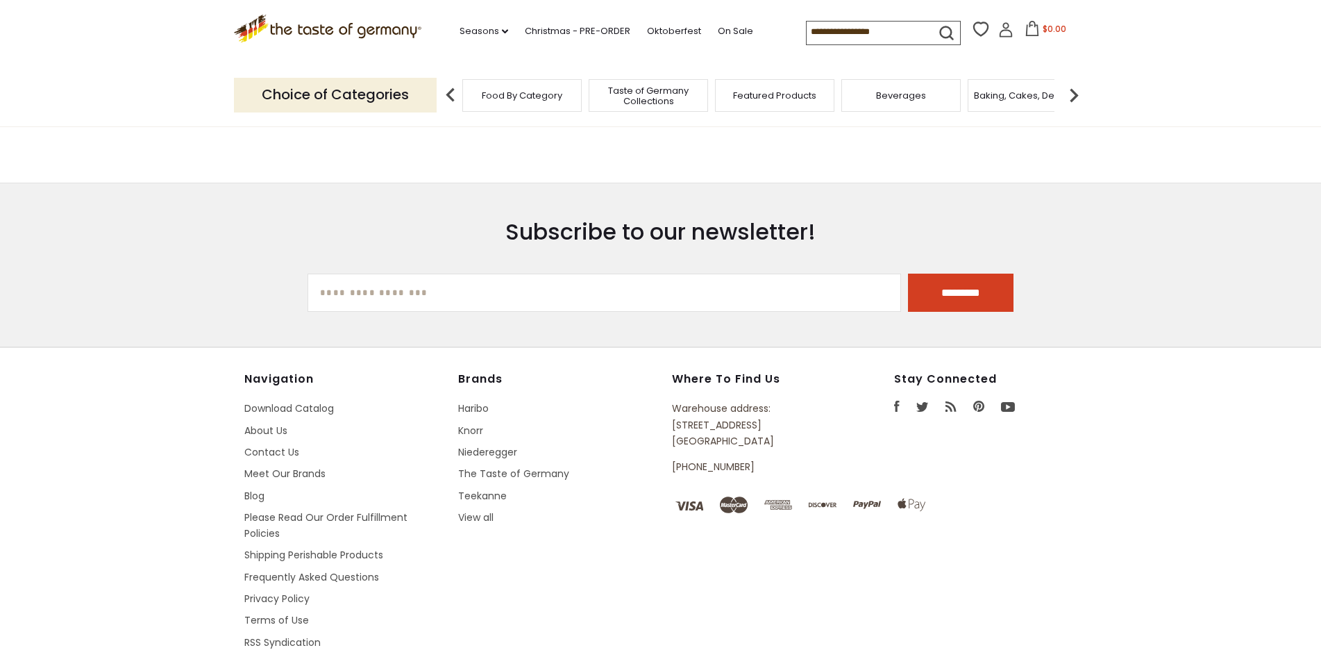 This screenshot has height=657, width=1321. Describe the element at coordinates (314, 555) in the screenshot. I see `a: Shipping Perishable Products` at that location.